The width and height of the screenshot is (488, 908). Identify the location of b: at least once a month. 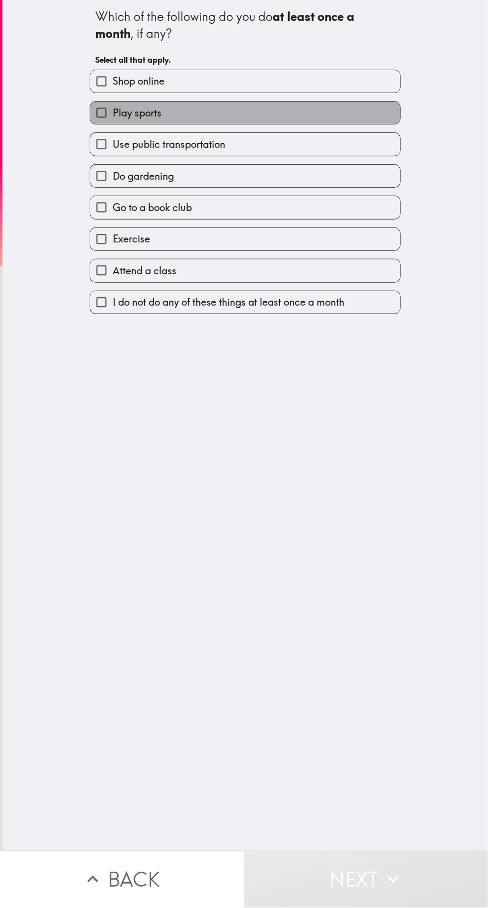
(226, 25).